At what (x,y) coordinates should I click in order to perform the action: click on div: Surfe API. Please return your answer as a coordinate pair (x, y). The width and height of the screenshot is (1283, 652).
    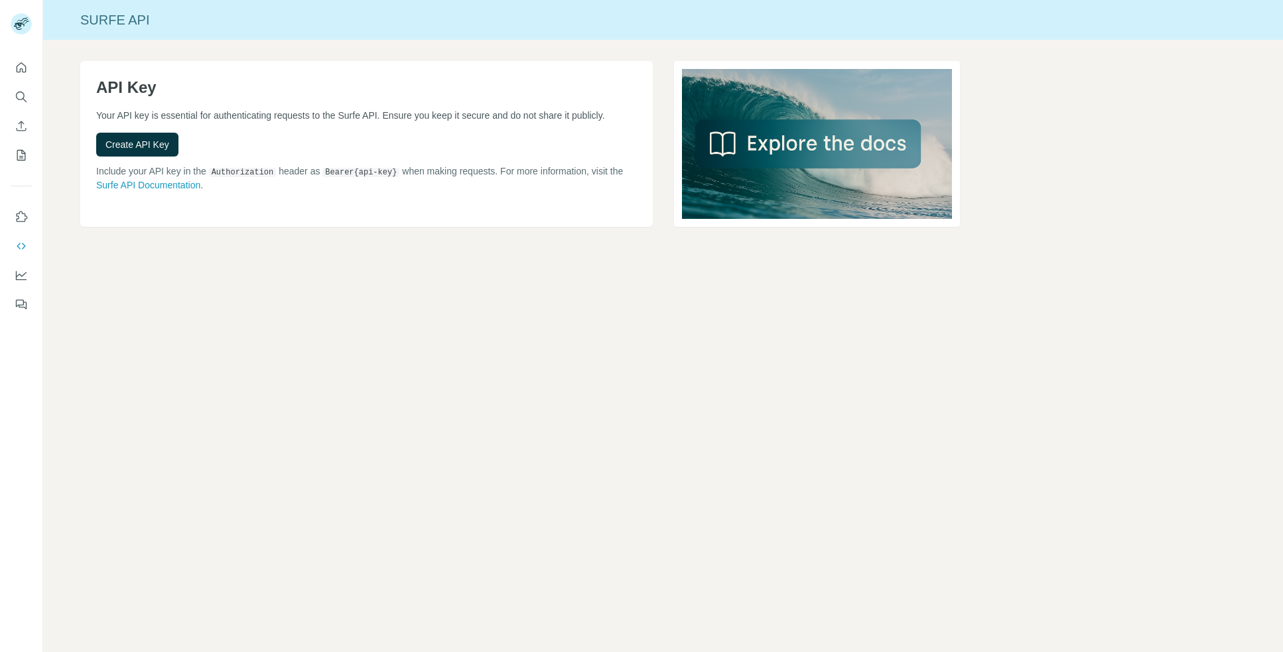
    Looking at the image, I should click on (663, 20).